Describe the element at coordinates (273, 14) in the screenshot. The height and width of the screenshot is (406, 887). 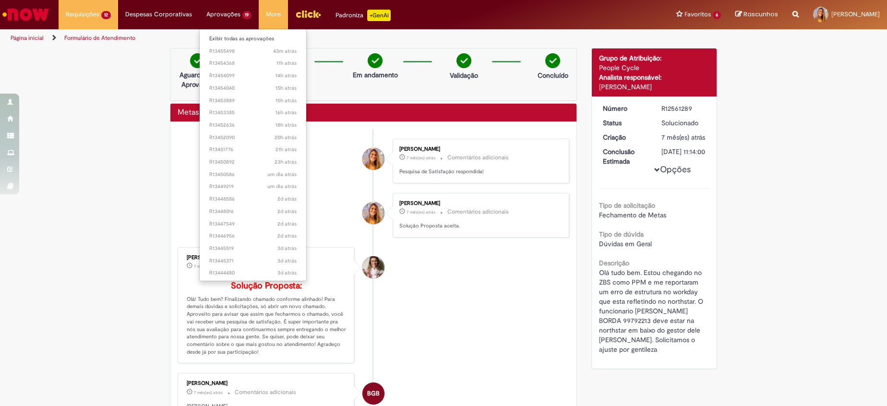
I see `span: More` at that location.